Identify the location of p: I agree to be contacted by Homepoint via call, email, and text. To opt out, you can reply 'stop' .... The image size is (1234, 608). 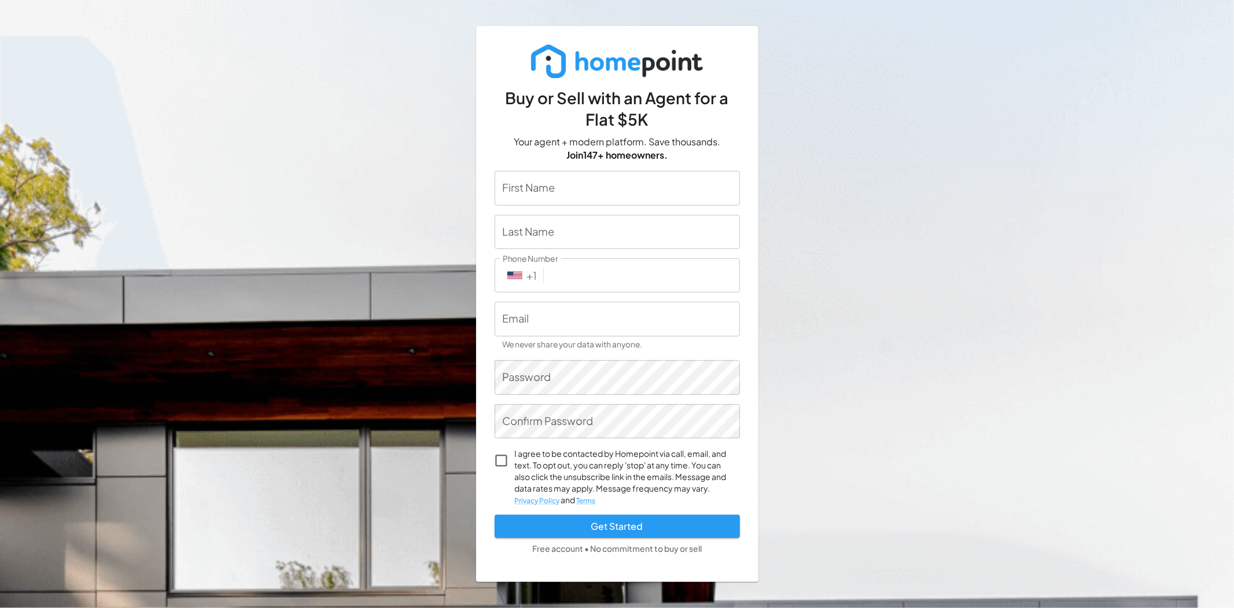
(623, 476).